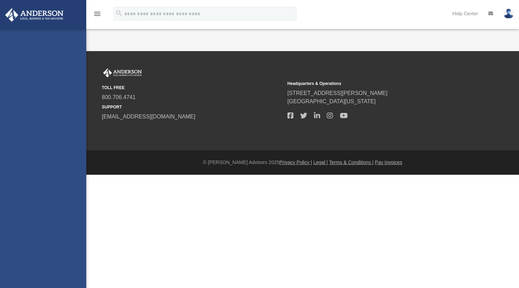  Describe the element at coordinates (509, 13) in the screenshot. I see `img: User Pic` at that location.